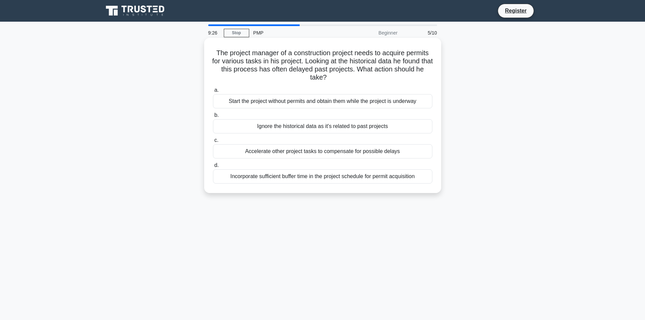 This screenshot has width=645, height=320. I want to click on div: Incorporate sufficient buffer time in the project schedule for permit acquisition, so click(322, 176).